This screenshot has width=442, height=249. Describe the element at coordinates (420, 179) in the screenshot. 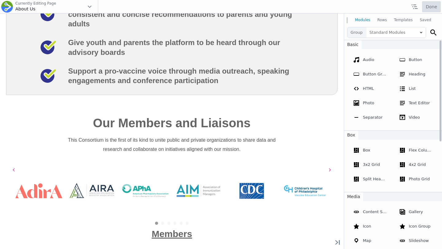

I see `span: Photo Grid` at that location.